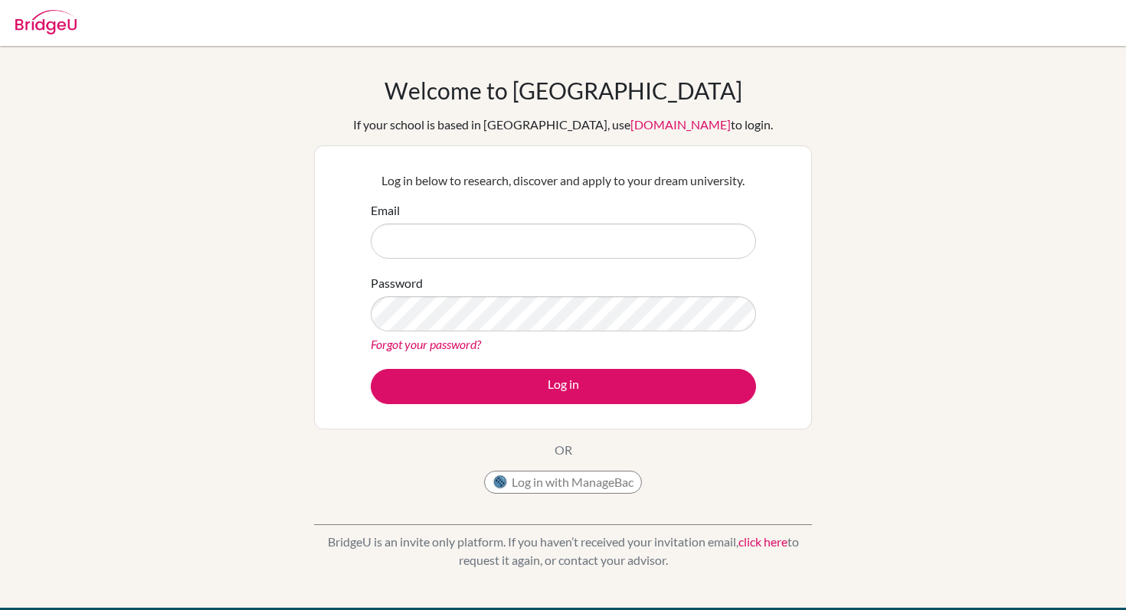  I want to click on button: Log in with ManageBac, so click(563, 482).